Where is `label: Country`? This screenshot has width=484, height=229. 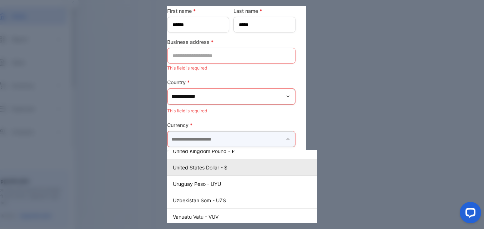 label: Country is located at coordinates (232, 82).